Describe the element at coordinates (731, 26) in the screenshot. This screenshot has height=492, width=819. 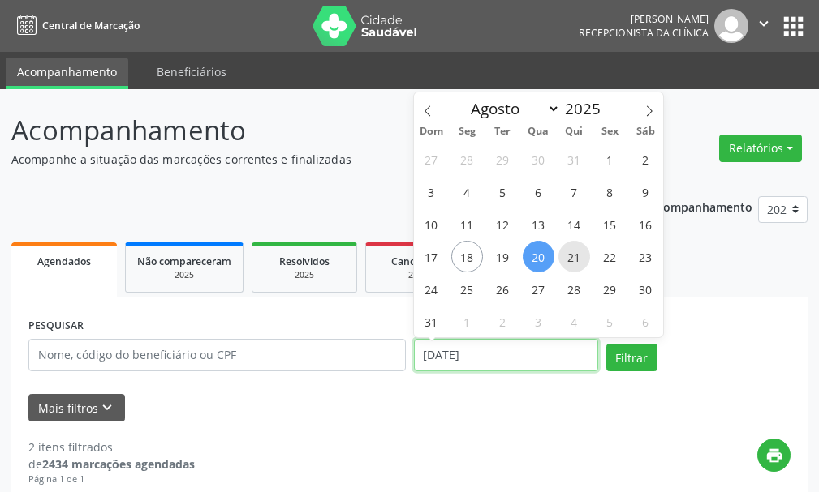
I see `img: img` at that location.